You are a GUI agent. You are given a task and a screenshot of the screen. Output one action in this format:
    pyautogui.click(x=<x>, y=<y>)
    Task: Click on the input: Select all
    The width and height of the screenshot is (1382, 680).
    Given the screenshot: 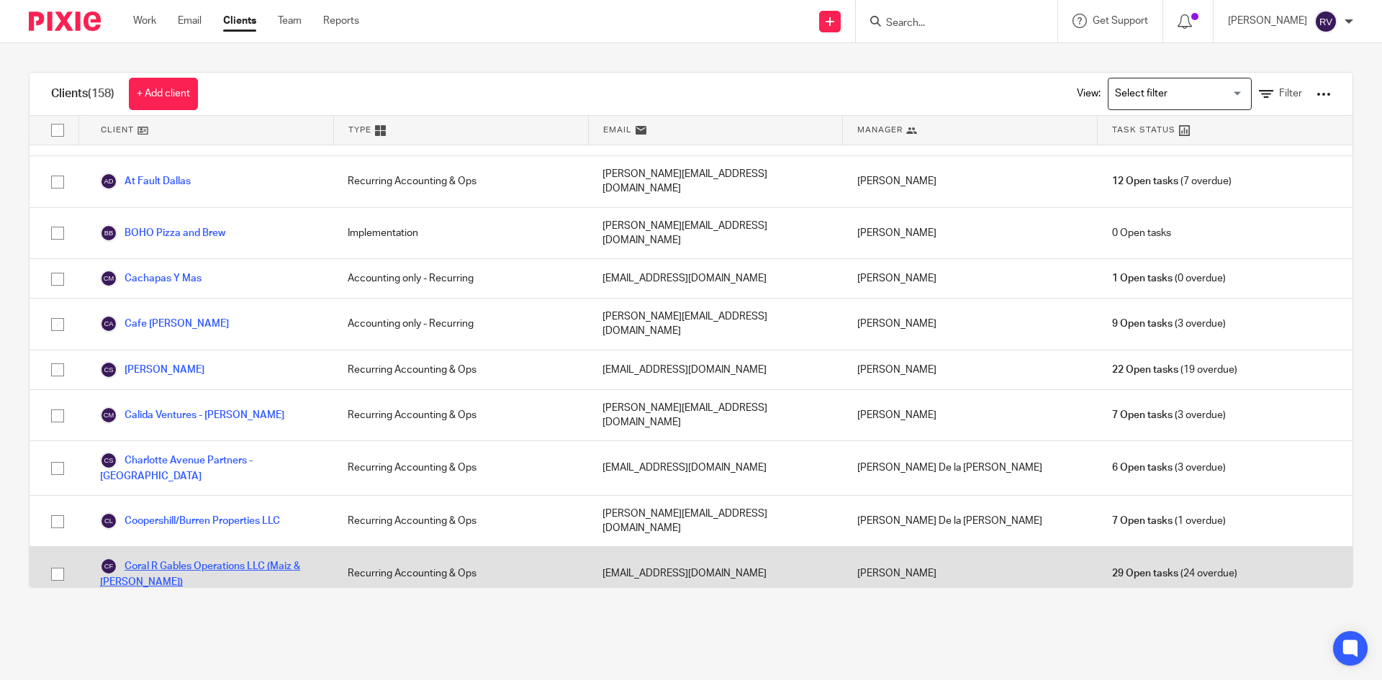 What is the action you would take?
    pyautogui.click(x=58, y=130)
    